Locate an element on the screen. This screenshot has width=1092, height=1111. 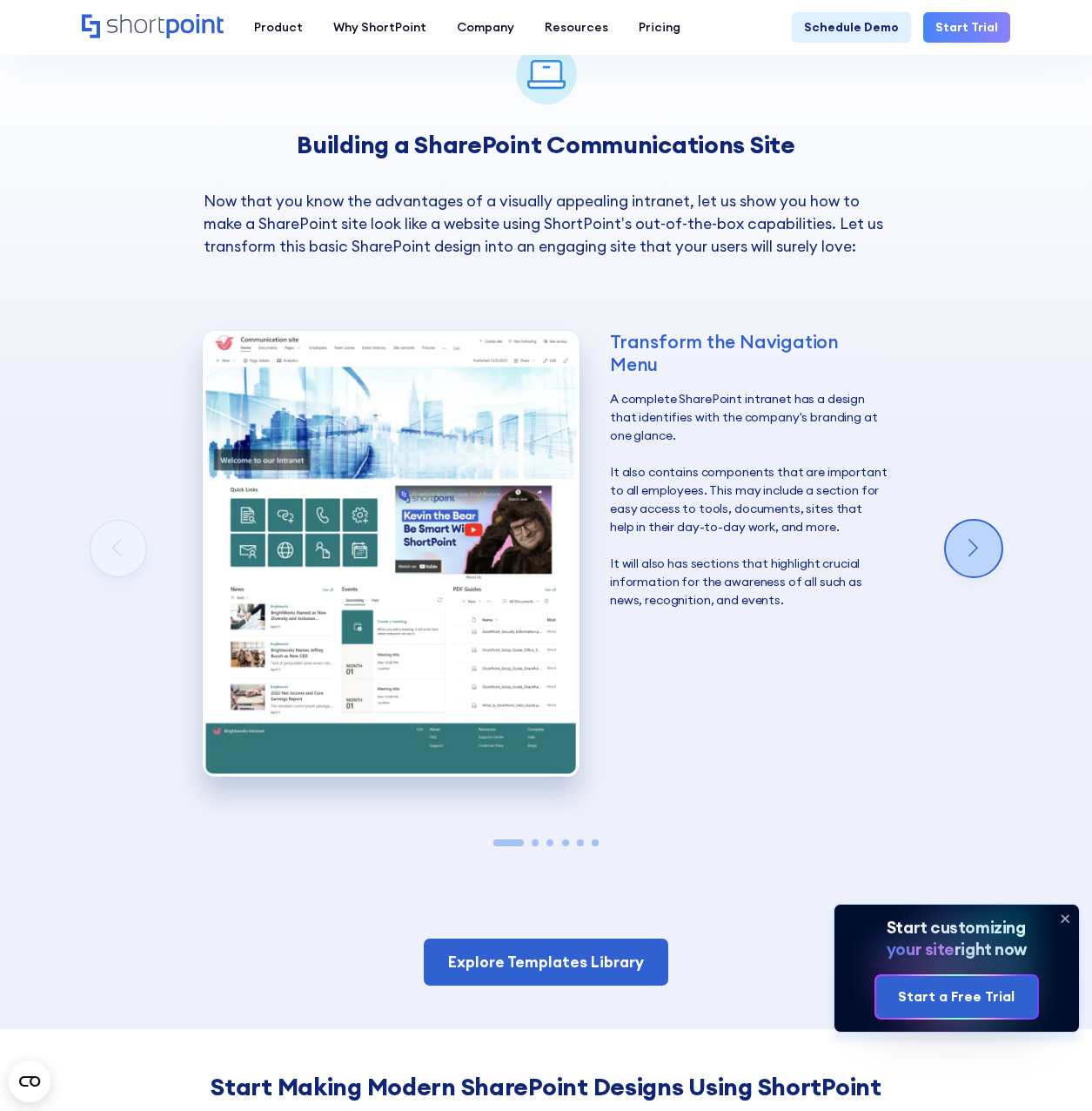
p: A complete SharePoint intranet has a design that identifies with the company's branding at one gl... is located at coordinates (748, 500).